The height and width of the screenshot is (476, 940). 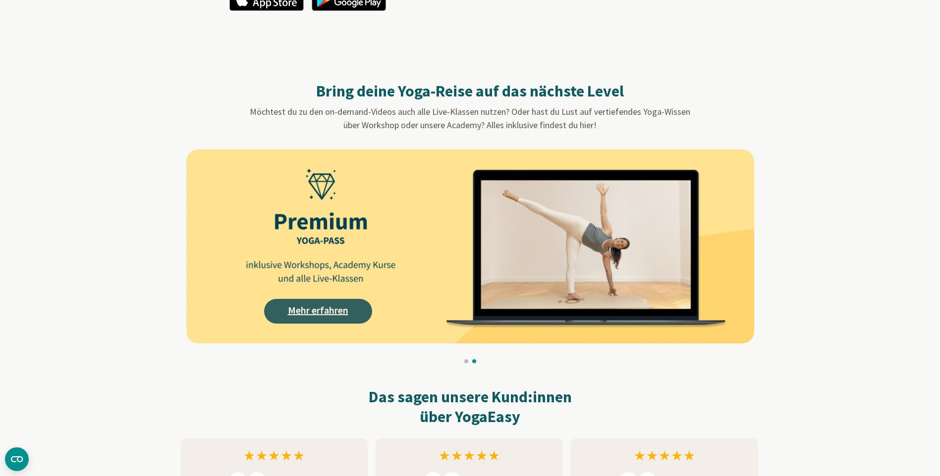 What do you see at coordinates (470, 247) in the screenshot?
I see `img: AAffA0nNPuCLAAAAAElFTkSuQmCC` at bounding box center [470, 247].